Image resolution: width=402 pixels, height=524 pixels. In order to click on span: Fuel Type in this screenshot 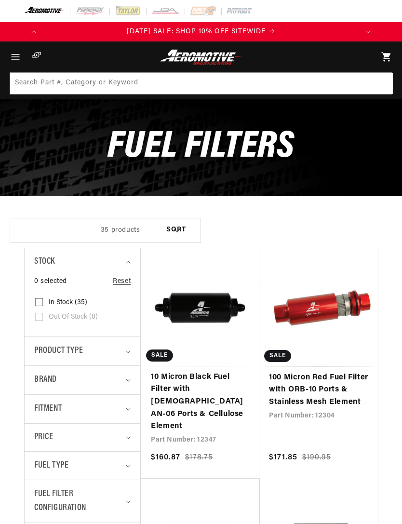, I will do `click(51, 465)`.